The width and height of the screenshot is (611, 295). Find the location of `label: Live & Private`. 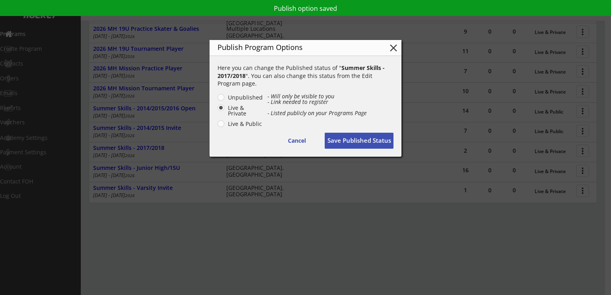

label: Live & Private is located at coordinates (244, 111).